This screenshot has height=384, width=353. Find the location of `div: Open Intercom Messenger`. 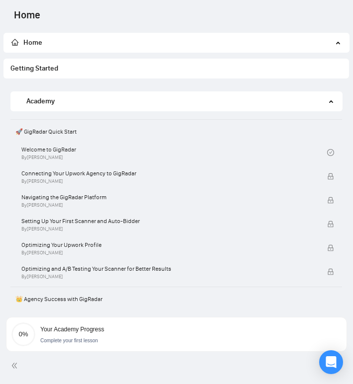

div: Open Intercom Messenger is located at coordinates (331, 362).